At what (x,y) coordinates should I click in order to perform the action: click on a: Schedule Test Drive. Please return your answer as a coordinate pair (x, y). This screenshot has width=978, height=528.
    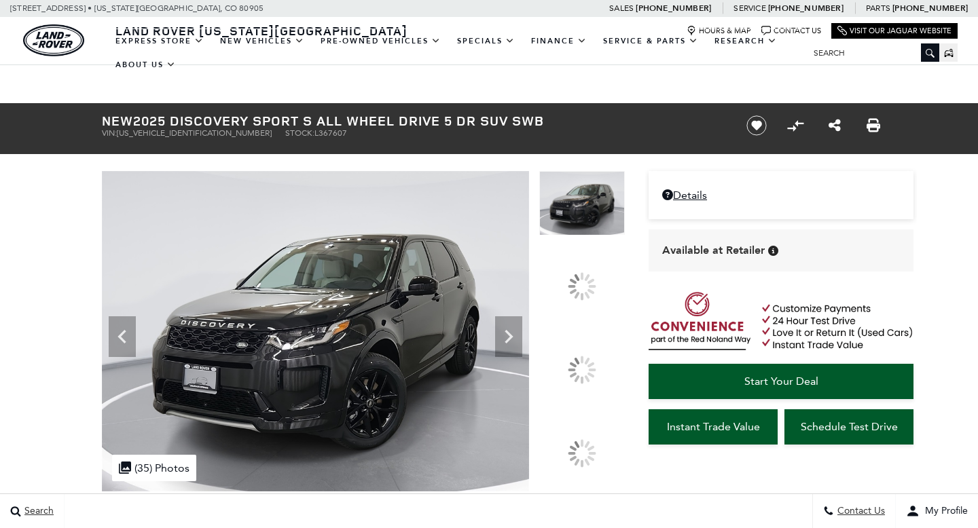
    Looking at the image, I should click on (849, 427).